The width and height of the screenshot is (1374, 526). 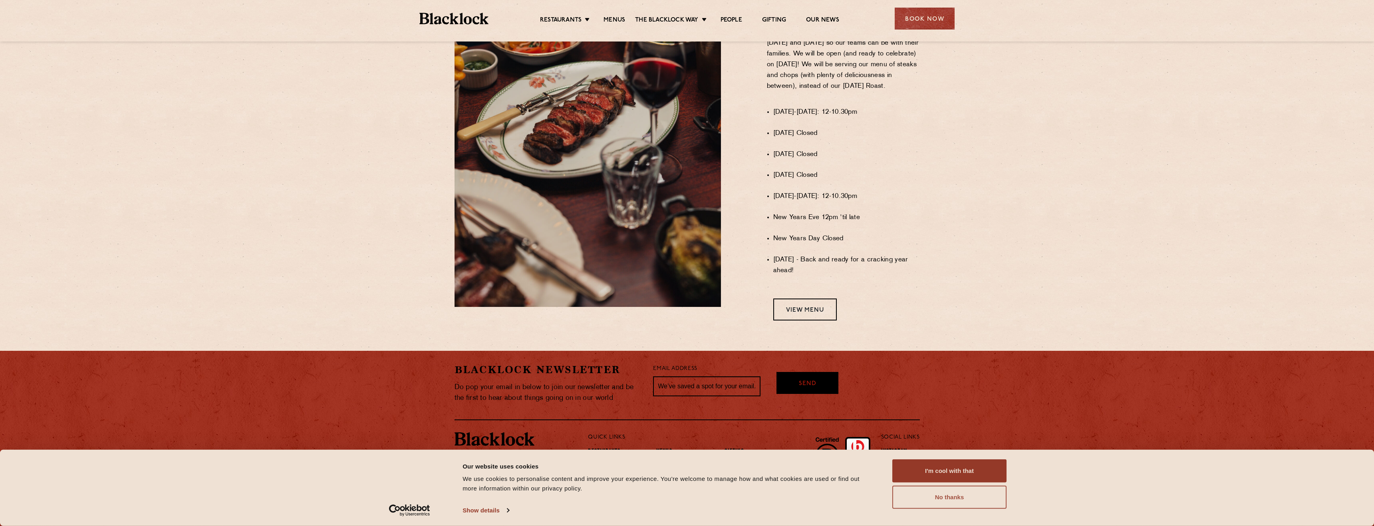 I want to click on img: Accred_2023_2star.png, so click(x=857, y=459).